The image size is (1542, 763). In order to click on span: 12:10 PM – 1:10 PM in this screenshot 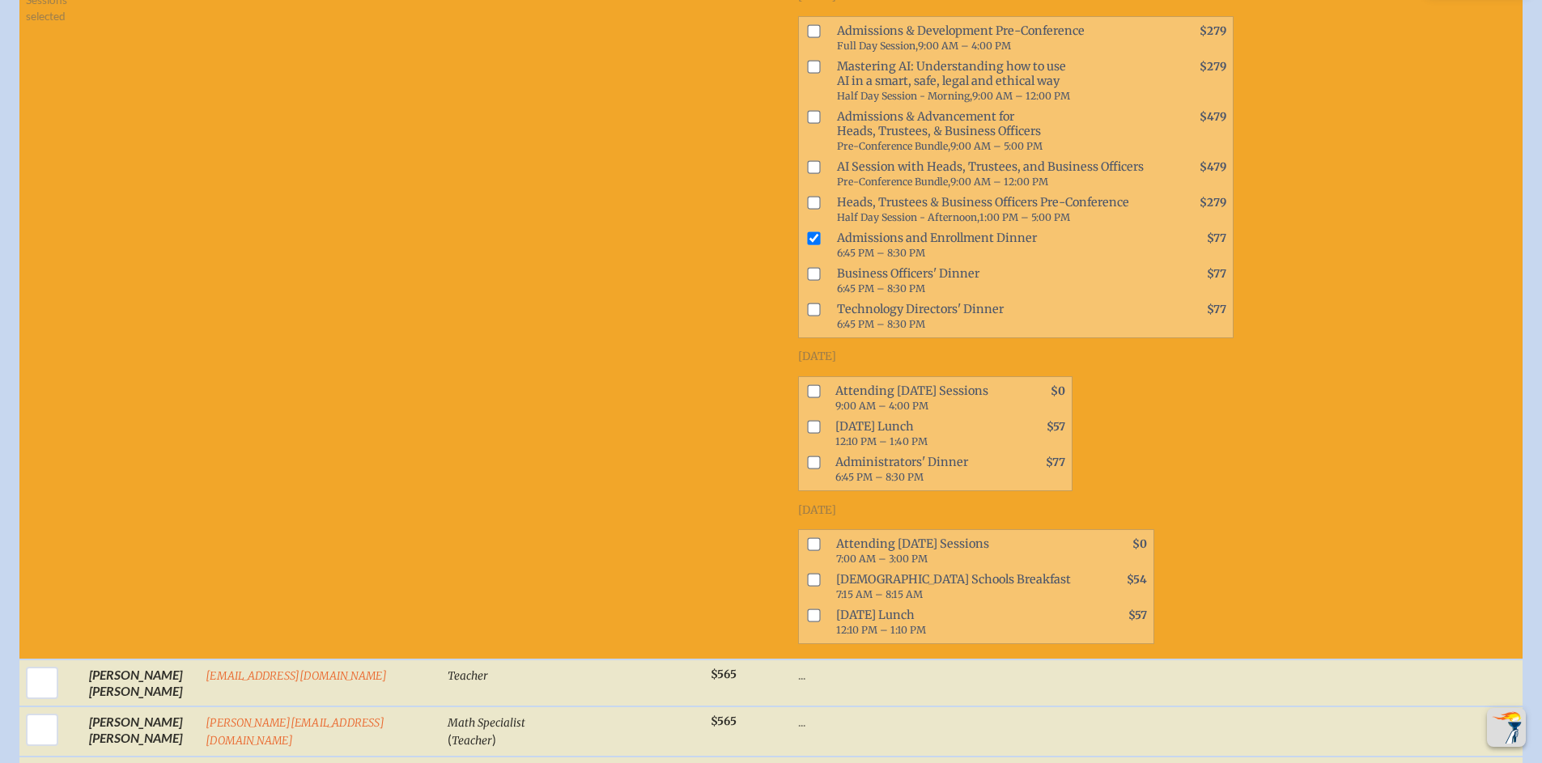, I will do `click(881, 630)`.